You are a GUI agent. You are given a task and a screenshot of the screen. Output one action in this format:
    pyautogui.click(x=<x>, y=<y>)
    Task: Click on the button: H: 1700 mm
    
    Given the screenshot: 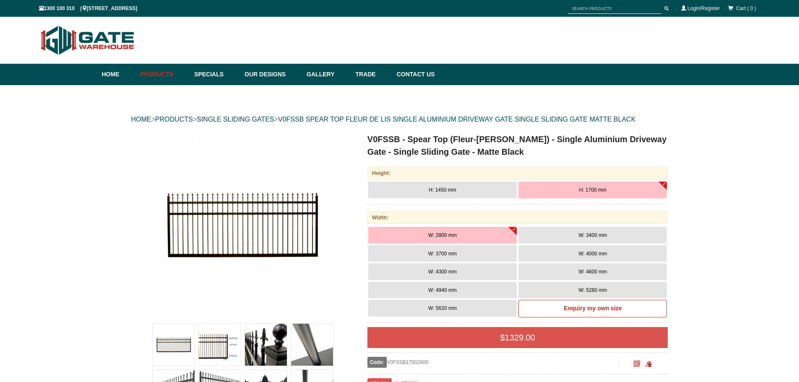 What is the action you would take?
    pyautogui.click(x=593, y=190)
    